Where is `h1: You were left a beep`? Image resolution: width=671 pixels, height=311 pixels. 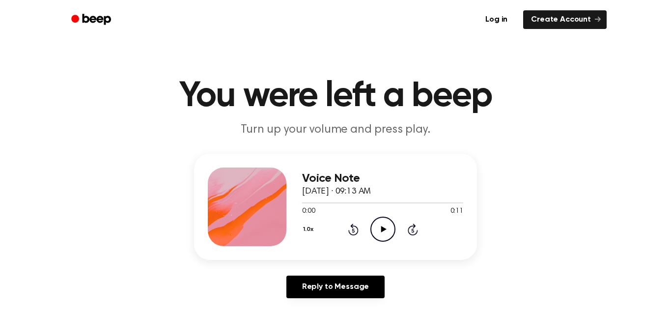 h1: You were left a beep is located at coordinates (335, 96).